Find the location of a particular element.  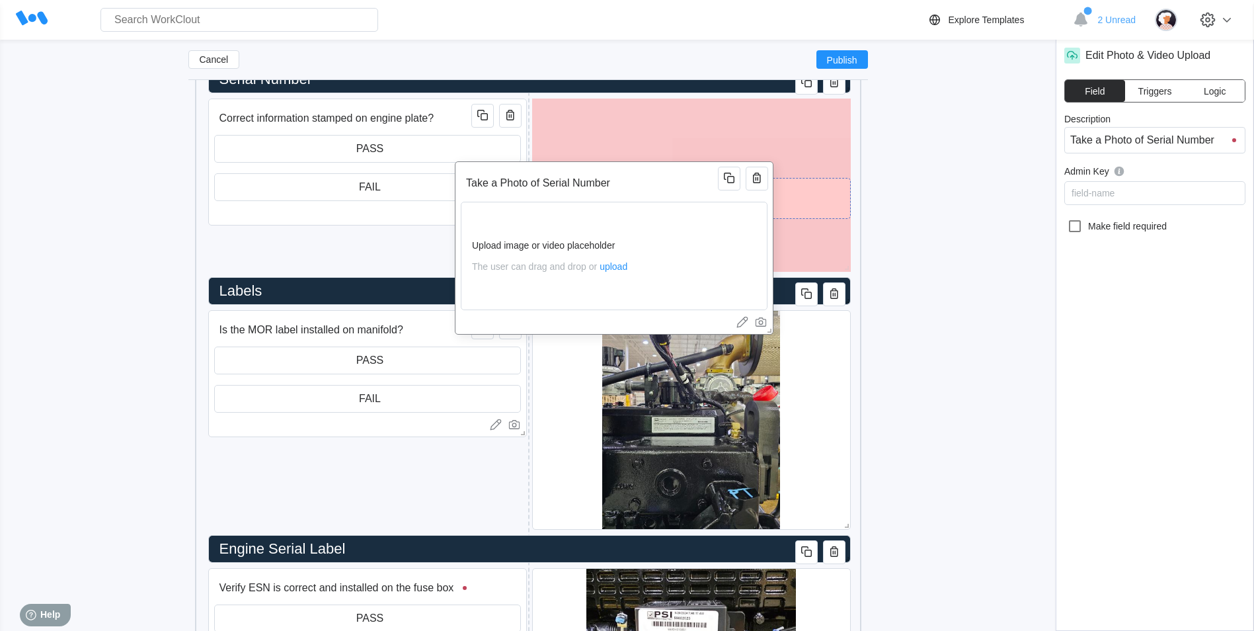

span: Triggers is located at coordinates (1155, 91).